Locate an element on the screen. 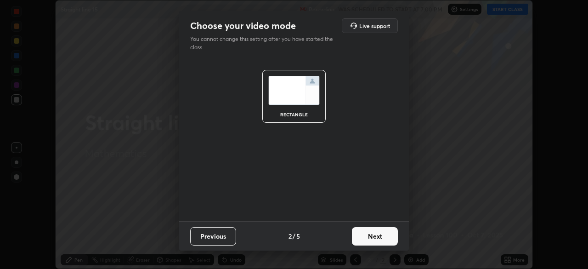  div: rectangle is located at coordinates (294, 114).